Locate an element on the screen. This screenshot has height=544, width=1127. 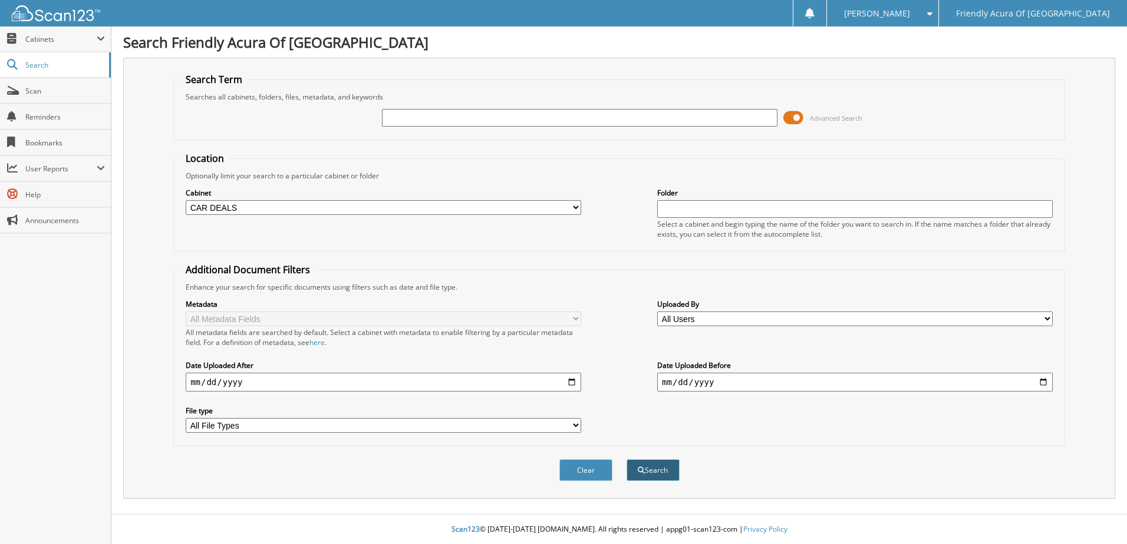
div: Enhance your search for specific documents using filters such as date and file type. is located at coordinates (619, 287).